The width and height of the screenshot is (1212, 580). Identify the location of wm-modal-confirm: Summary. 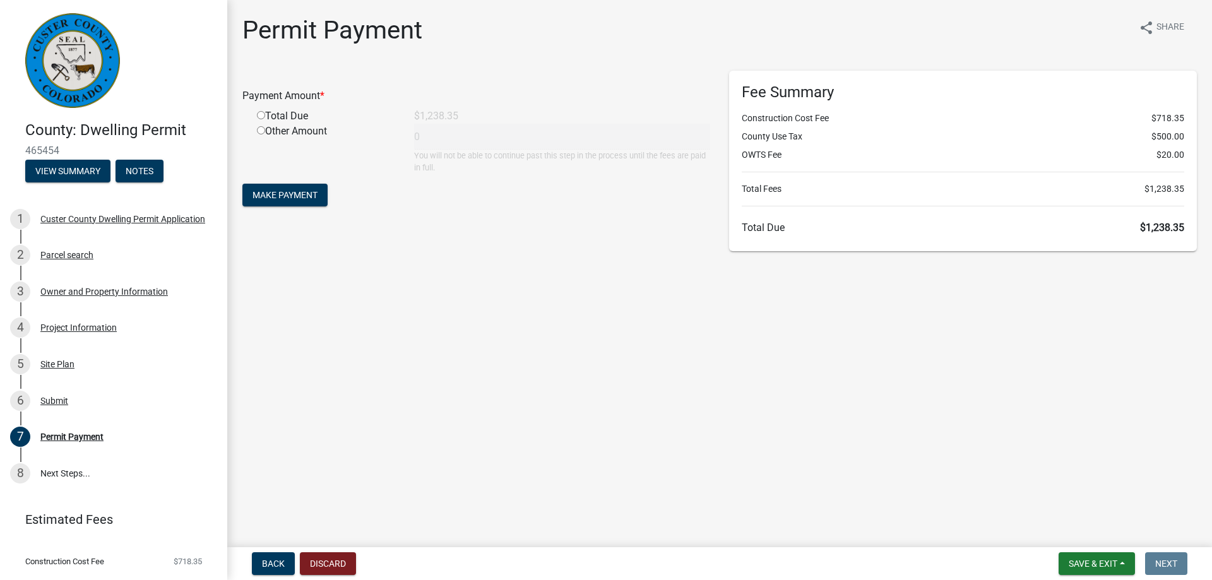
(68, 172).